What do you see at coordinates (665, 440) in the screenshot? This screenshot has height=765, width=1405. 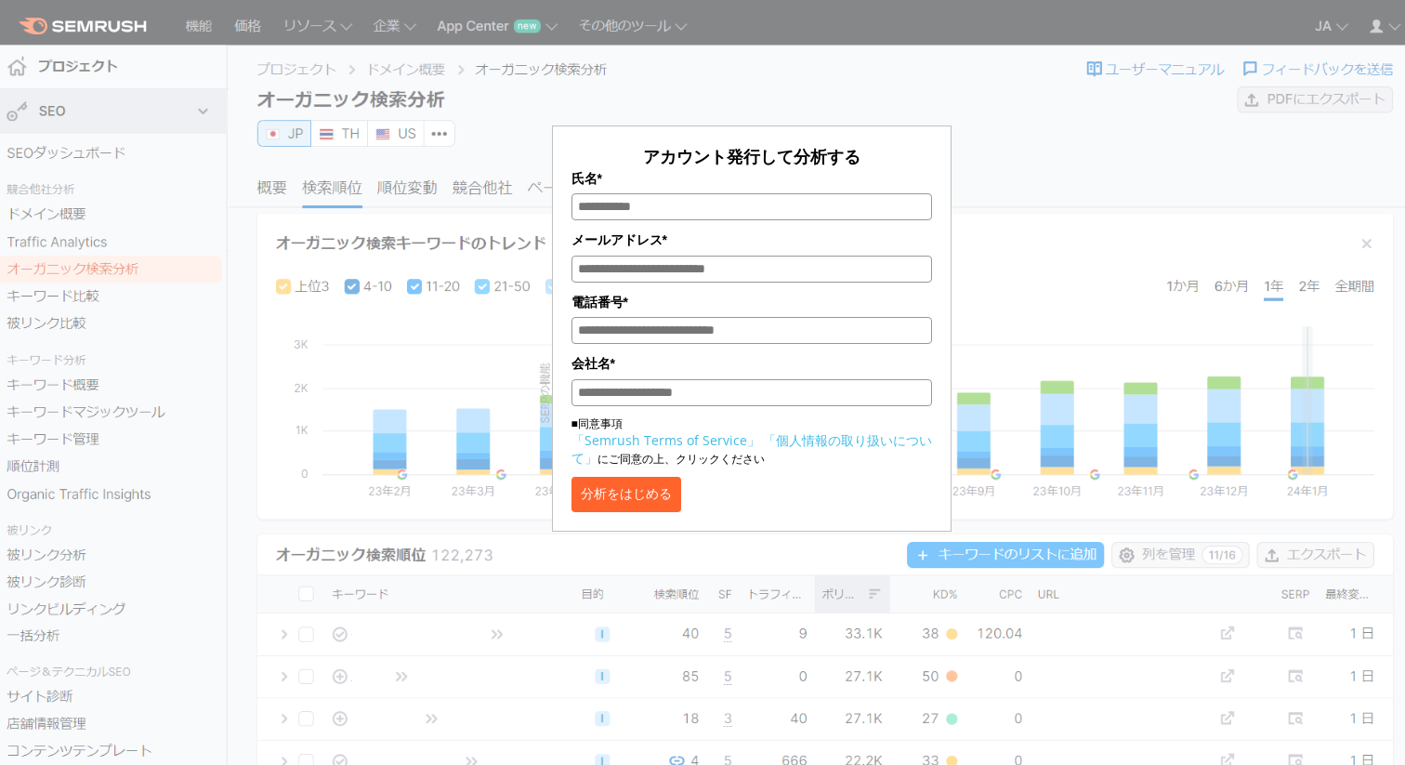 I see `a: 「Semrush Terms of Service」` at bounding box center [665, 440].